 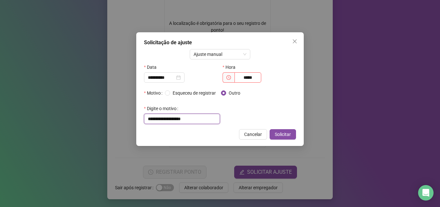 I want to click on label: Data, so click(x=152, y=67).